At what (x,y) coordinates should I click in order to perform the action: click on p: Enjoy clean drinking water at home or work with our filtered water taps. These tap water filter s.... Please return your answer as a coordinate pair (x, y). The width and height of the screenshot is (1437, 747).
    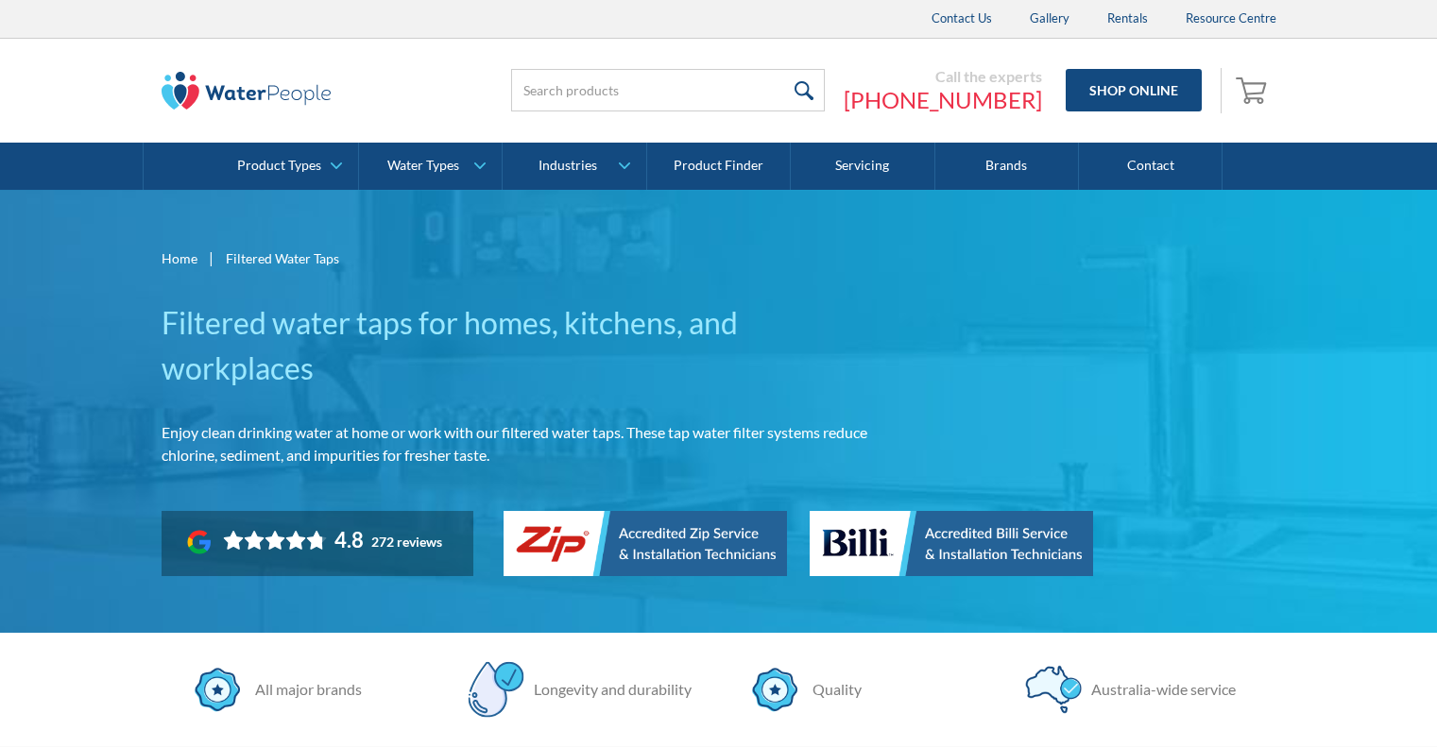
    Looking at the image, I should click on (524, 444).